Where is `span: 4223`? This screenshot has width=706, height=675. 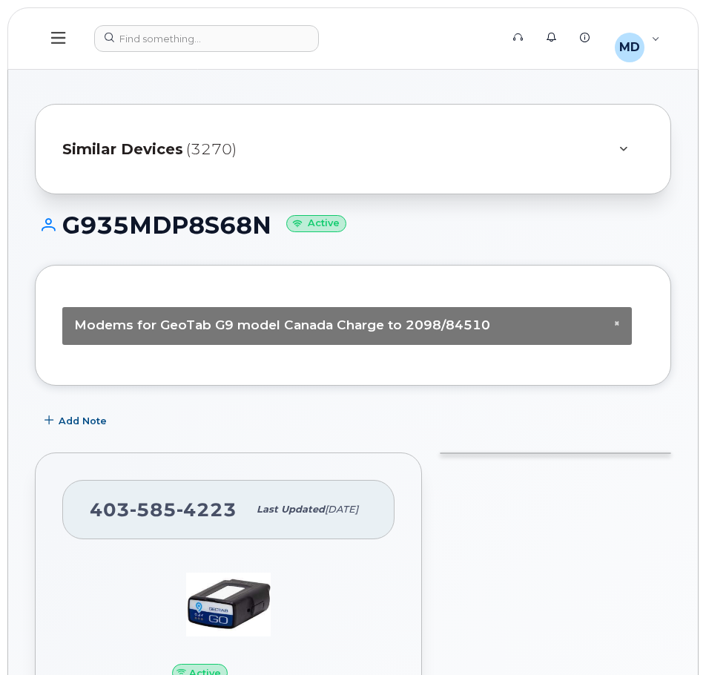 span: 4223 is located at coordinates (206, 510).